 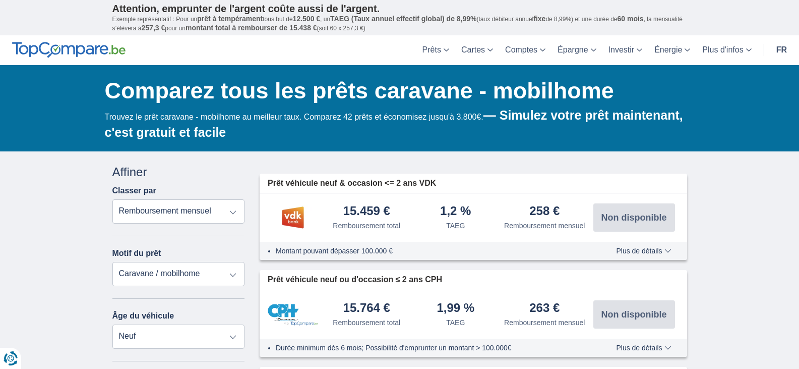 What do you see at coordinates (477, 50) in the screenshot?
I see `a: Cartes` at bounding box center [477, 50].